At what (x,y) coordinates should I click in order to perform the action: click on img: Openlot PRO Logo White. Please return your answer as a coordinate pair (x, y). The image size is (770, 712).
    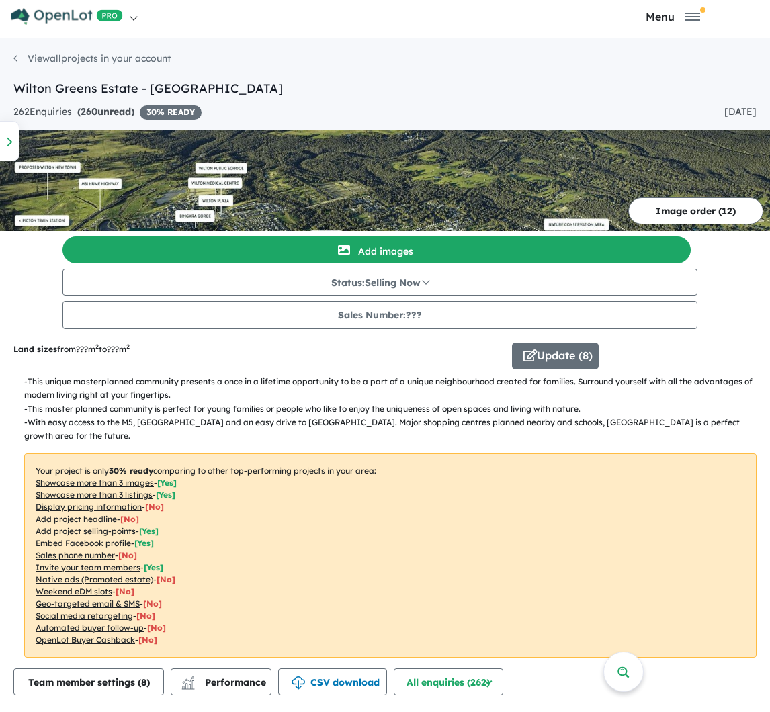
    Looking at the image, I should click on (66, 16).